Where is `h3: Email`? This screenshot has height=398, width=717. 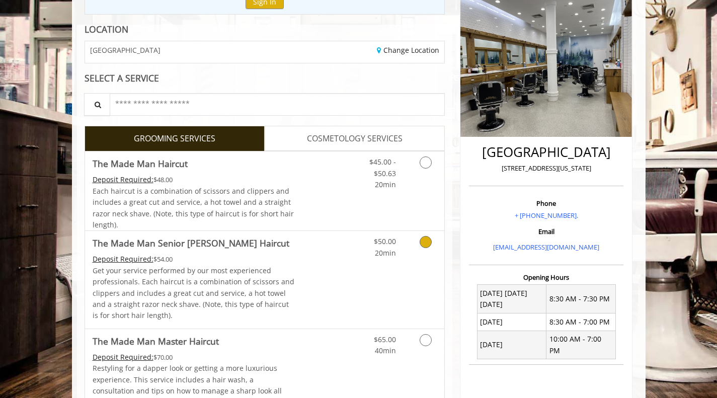 h3: Email is located at coordinates (546, 231).